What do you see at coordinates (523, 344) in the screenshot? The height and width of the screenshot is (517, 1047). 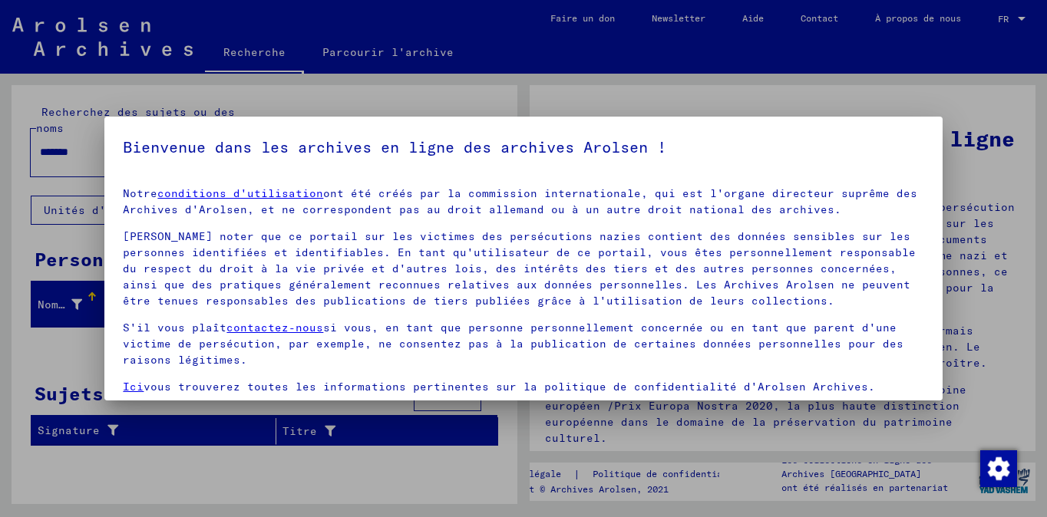 I see `p: S'il vous plaît si vous, en tant que personne personnellement concernée ou en tant que parent d'u...` at bounding box center [523, 344].